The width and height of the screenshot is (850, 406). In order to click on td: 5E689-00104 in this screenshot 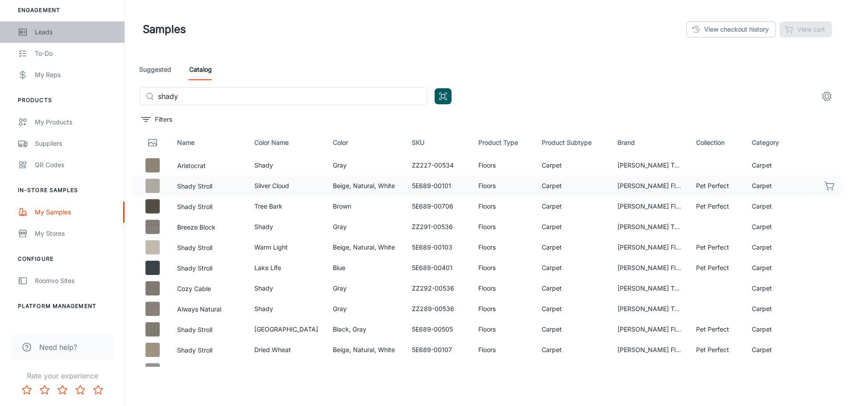, I will do `click(438, 371)`.